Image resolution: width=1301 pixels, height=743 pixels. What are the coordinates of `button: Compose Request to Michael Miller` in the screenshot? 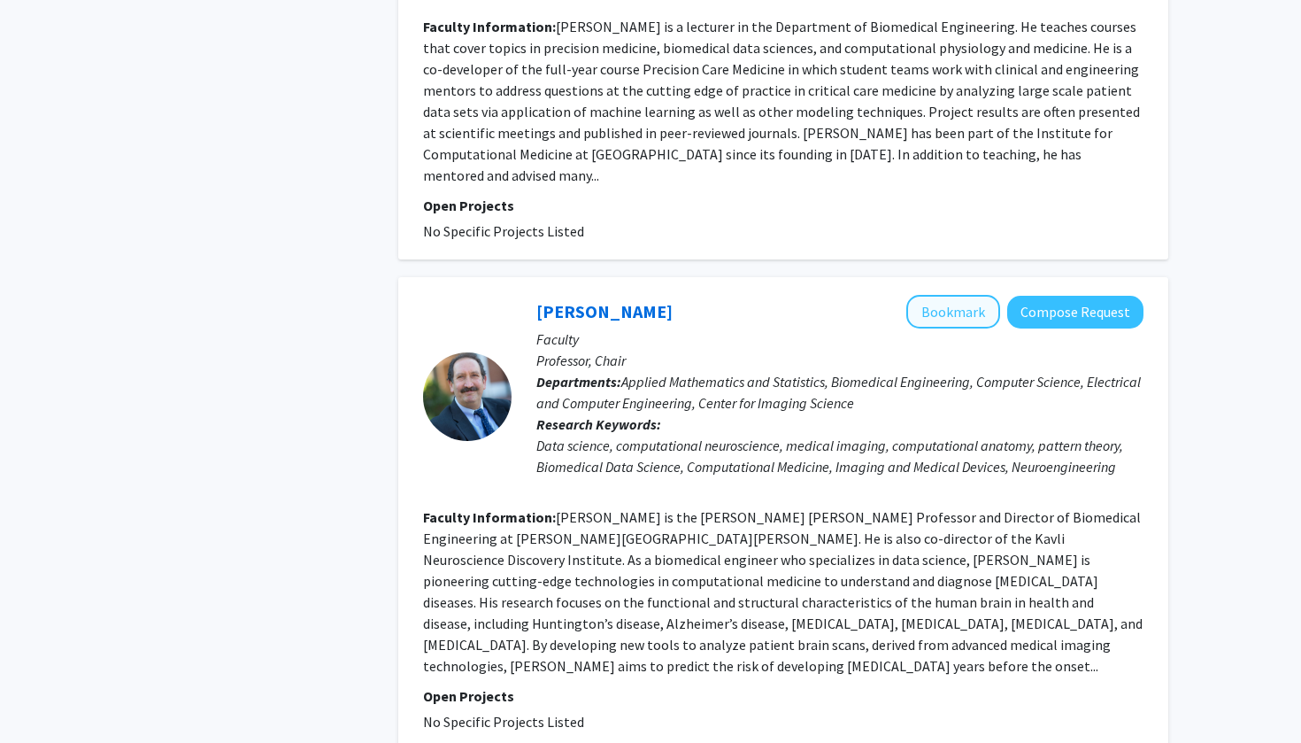 It's located at (1075, 312).